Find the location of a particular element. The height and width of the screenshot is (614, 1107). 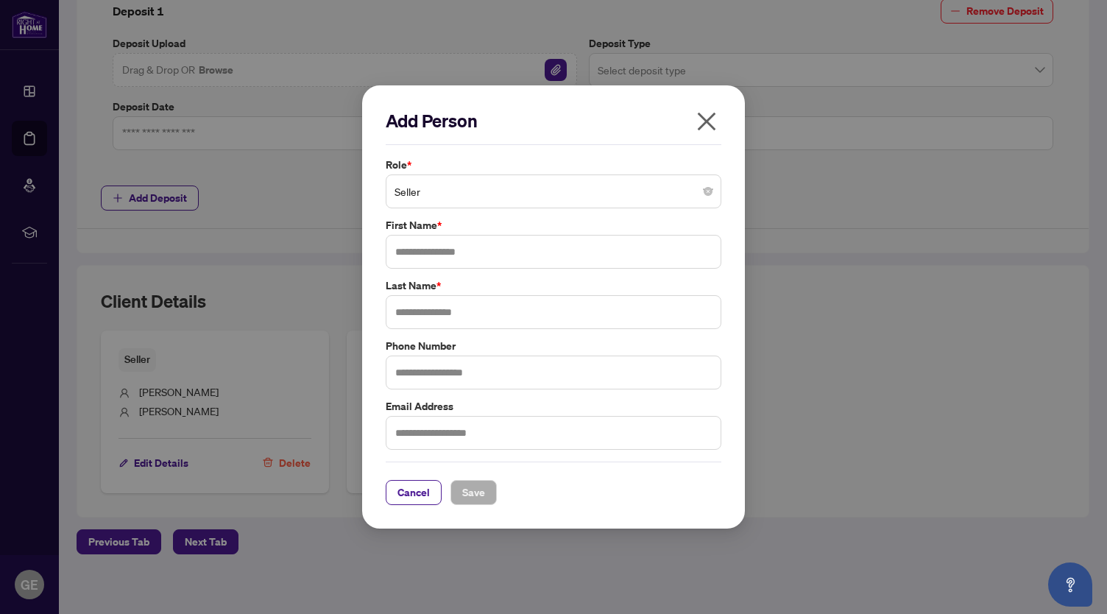

label: Email Address is located at coordinates (554, 406).